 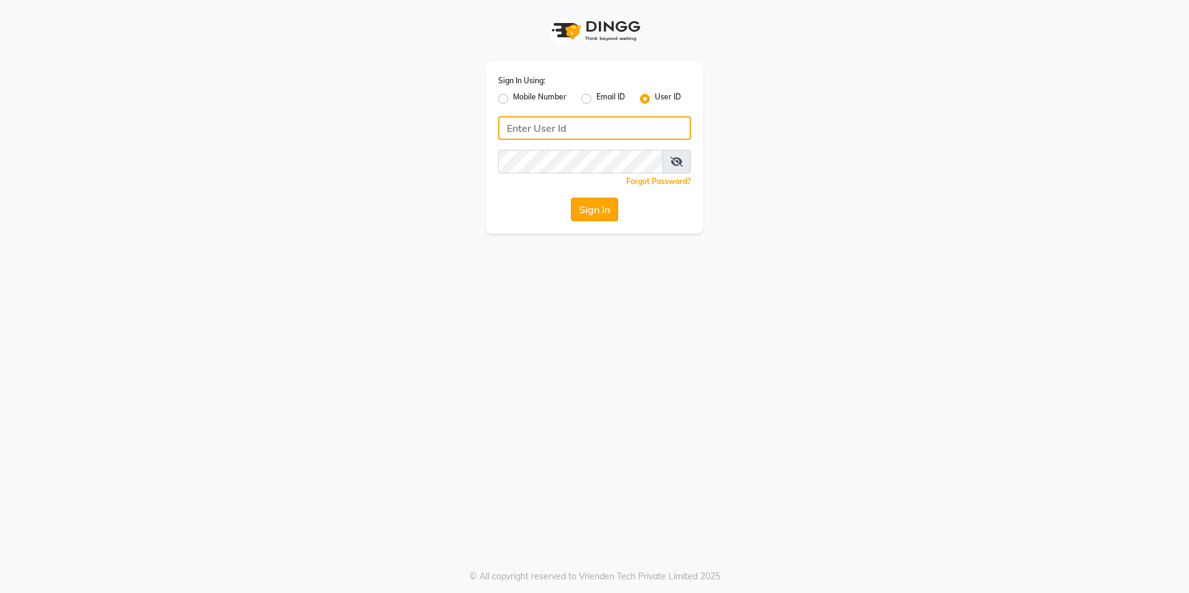 What do you see at coordinates (595, 210) in the screenshot?
I see `button: Sign In` at bounding box center [595, 210].